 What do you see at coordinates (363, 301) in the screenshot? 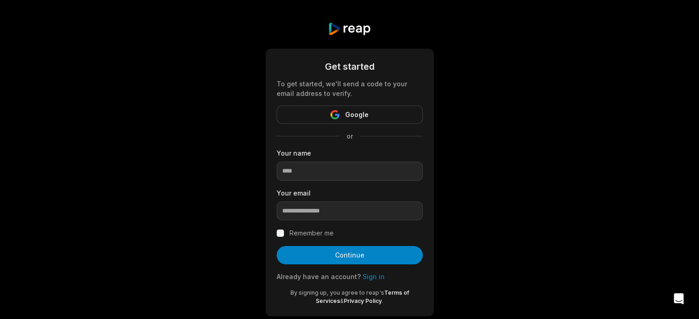
I see `a: Privacy Policy` at bounding box center [363, 301].